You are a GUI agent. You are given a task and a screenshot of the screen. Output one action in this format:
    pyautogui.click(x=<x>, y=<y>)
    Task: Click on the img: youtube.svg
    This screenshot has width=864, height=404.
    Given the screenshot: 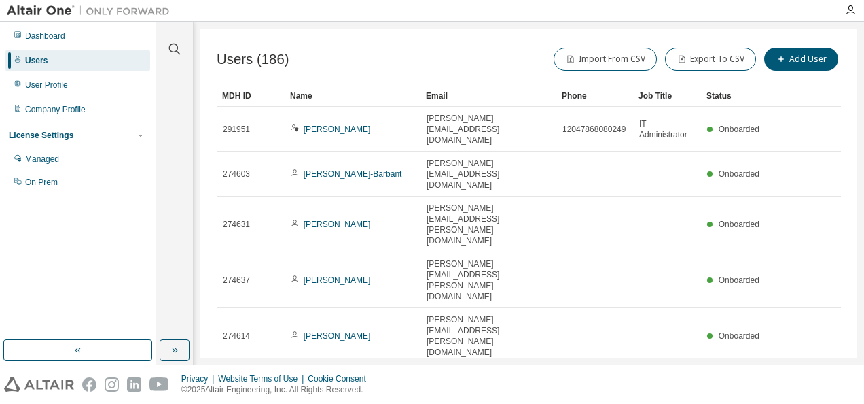 What is the action you would take?
    pyautogui.click(x=159, y=384)
    